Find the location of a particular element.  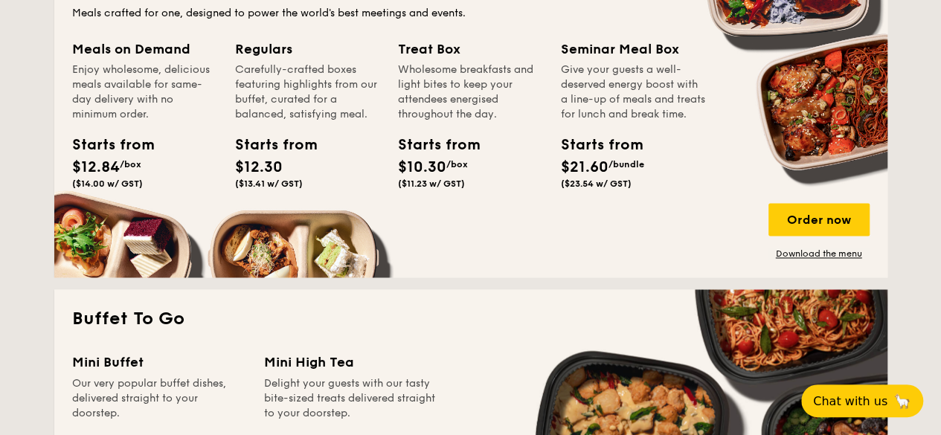

div: Enjoy wholesome, delicious meals available for same-day delivery with no minimum order. is located at coordinates (144, 92).